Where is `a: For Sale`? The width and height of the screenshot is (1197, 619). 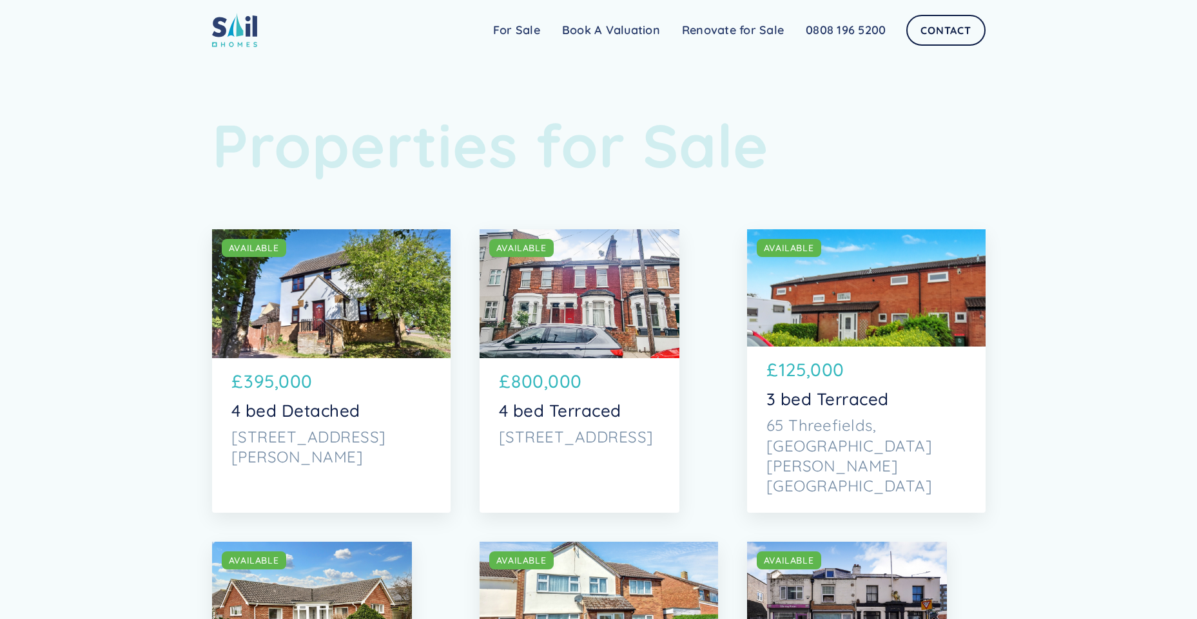
a: For Sale is located at coordinates (516, 30).